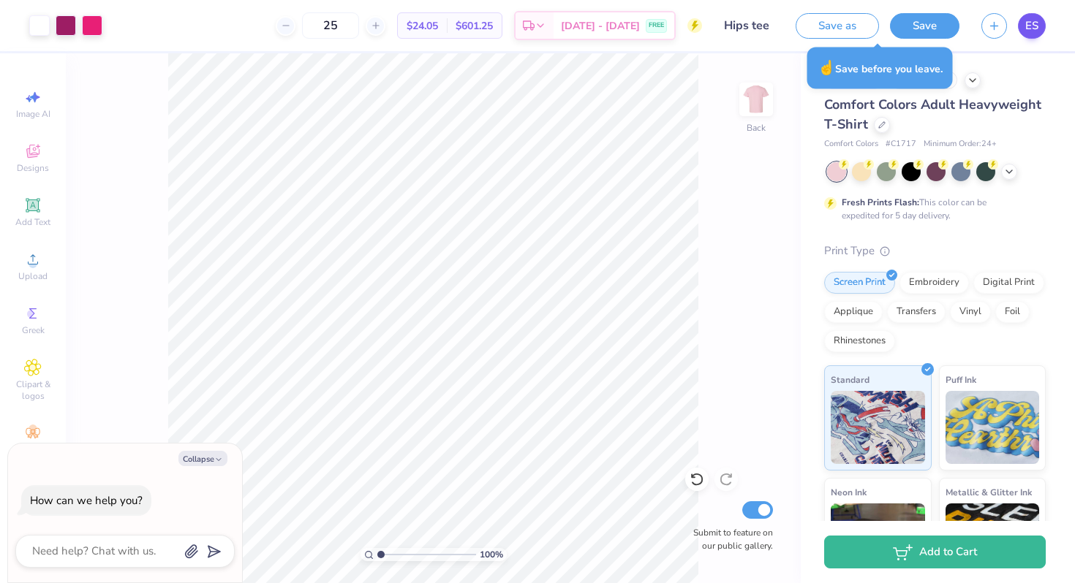  I want to click on span: Neon Ink, so click(848, 492).